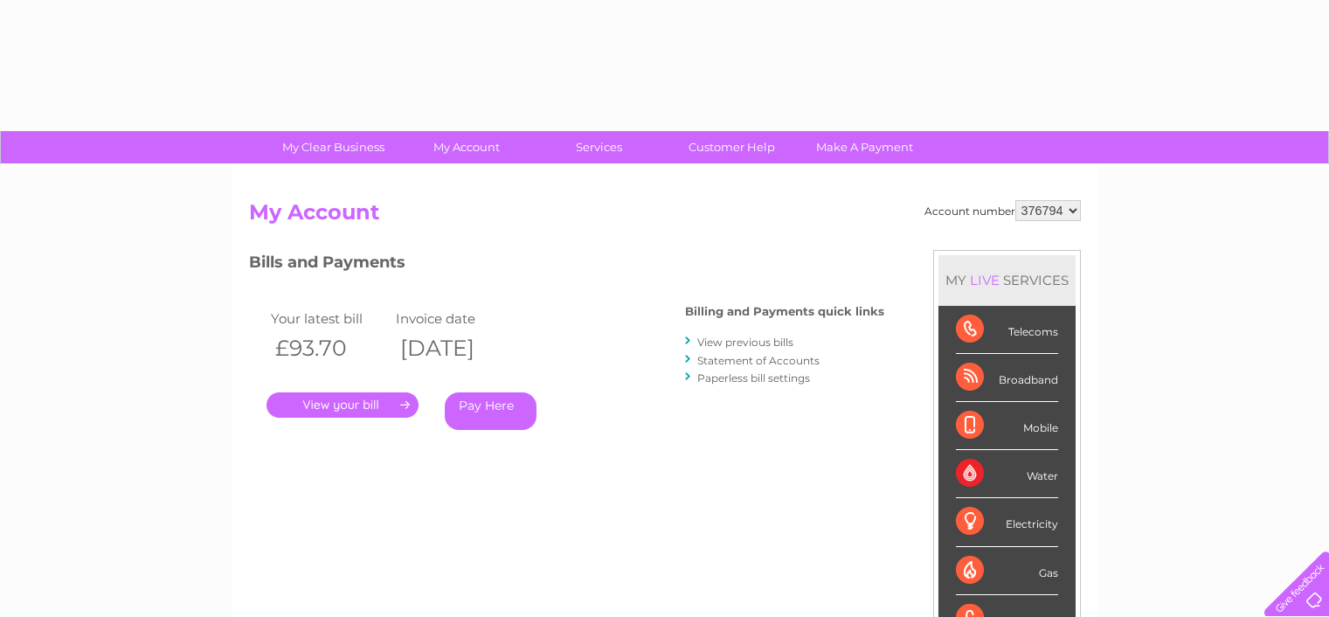  Describe the element at coordinates (1006, 377) in the screenshot. I see `div: Broadband` at that location.